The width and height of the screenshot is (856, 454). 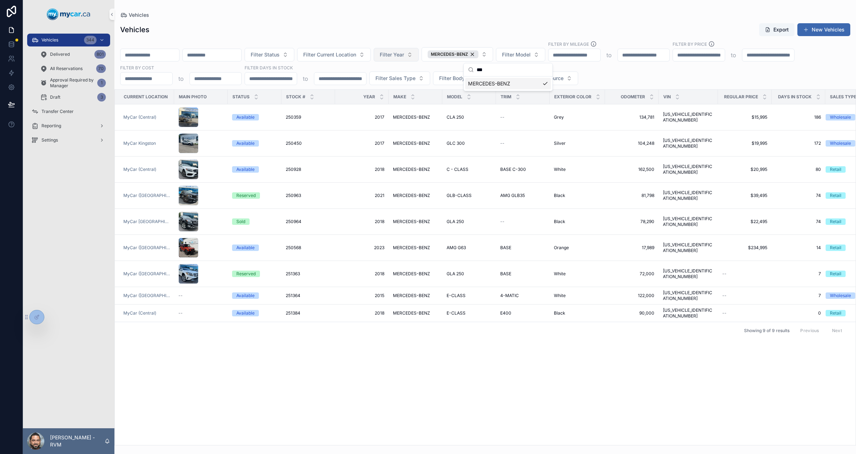 What do you see at coordinates (798, 117) in the screenshot?
I see `a: 186` at bounding box center [798, 117].